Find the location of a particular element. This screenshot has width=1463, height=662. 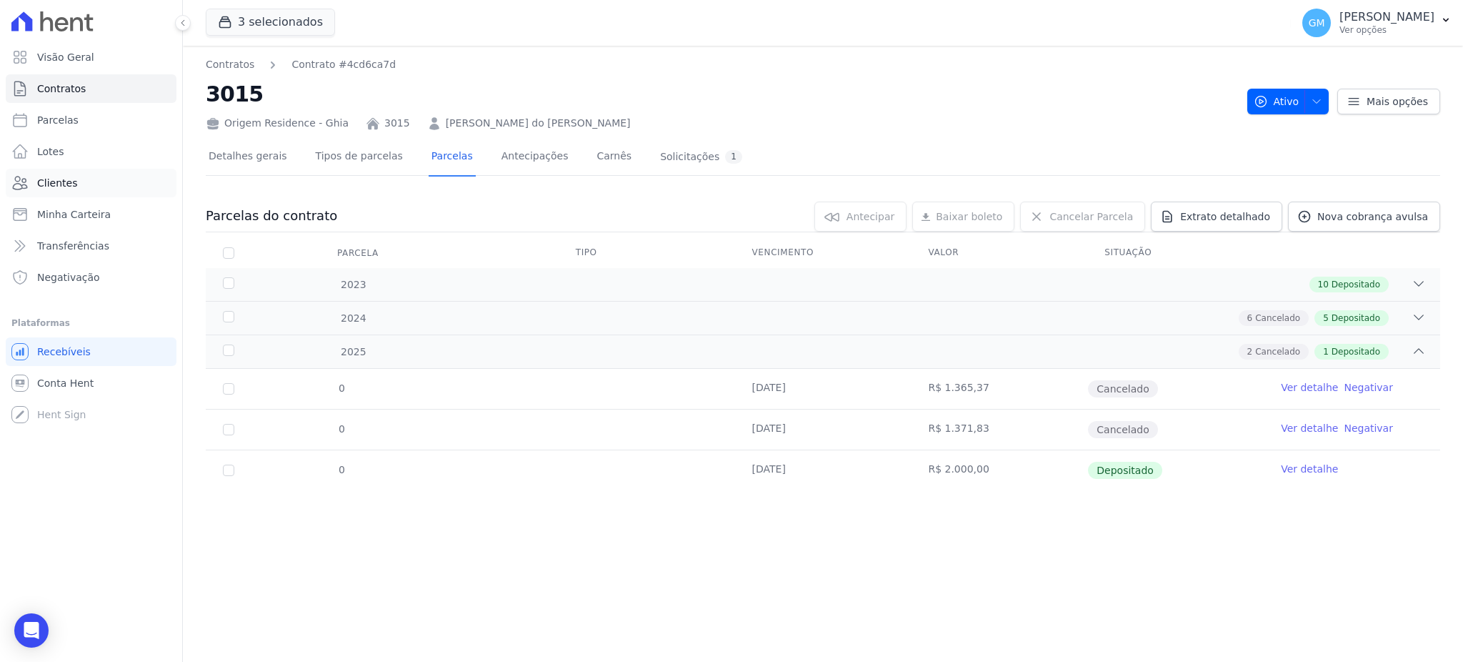

span: 5 is located at coordinates (1326, 318).